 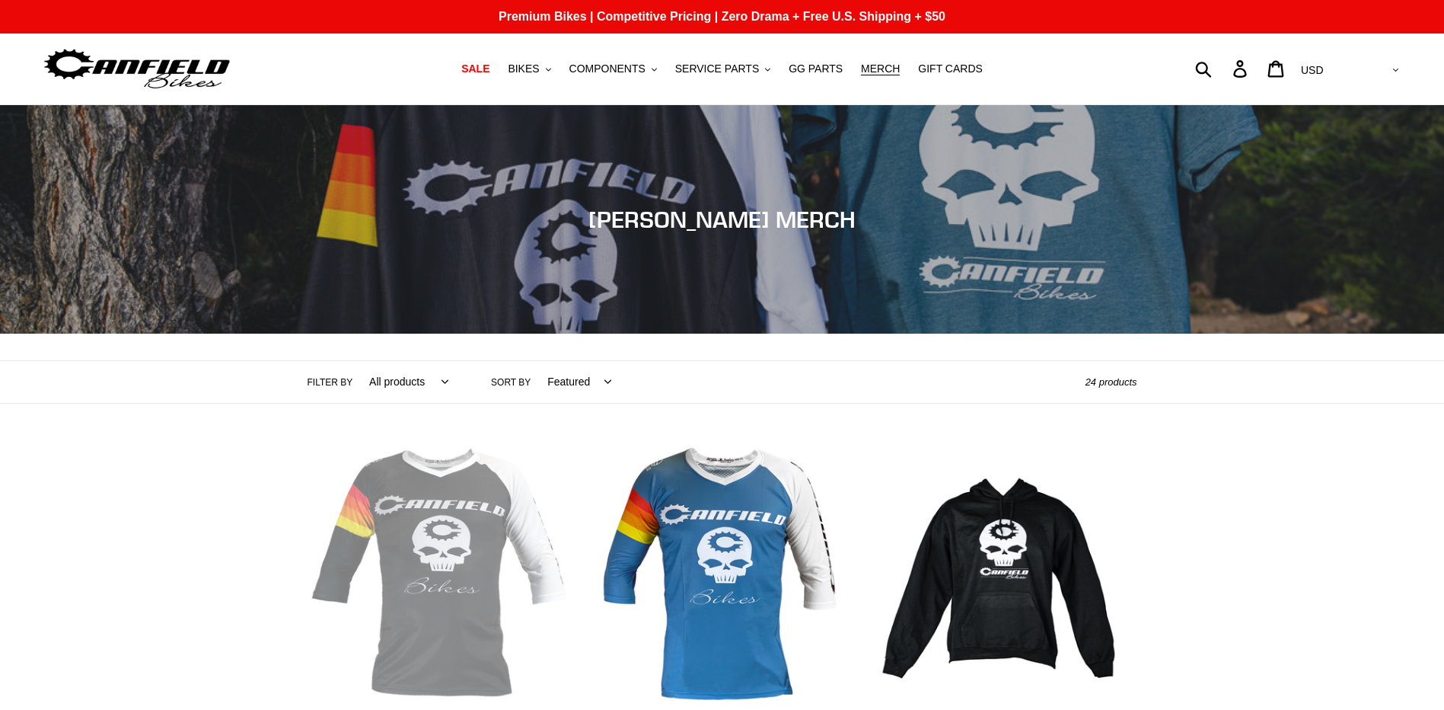 What do you see at coordinates (613, 69) in the screenshot?
I see `button: COMPONENTS` at bounding box center [613, 69].